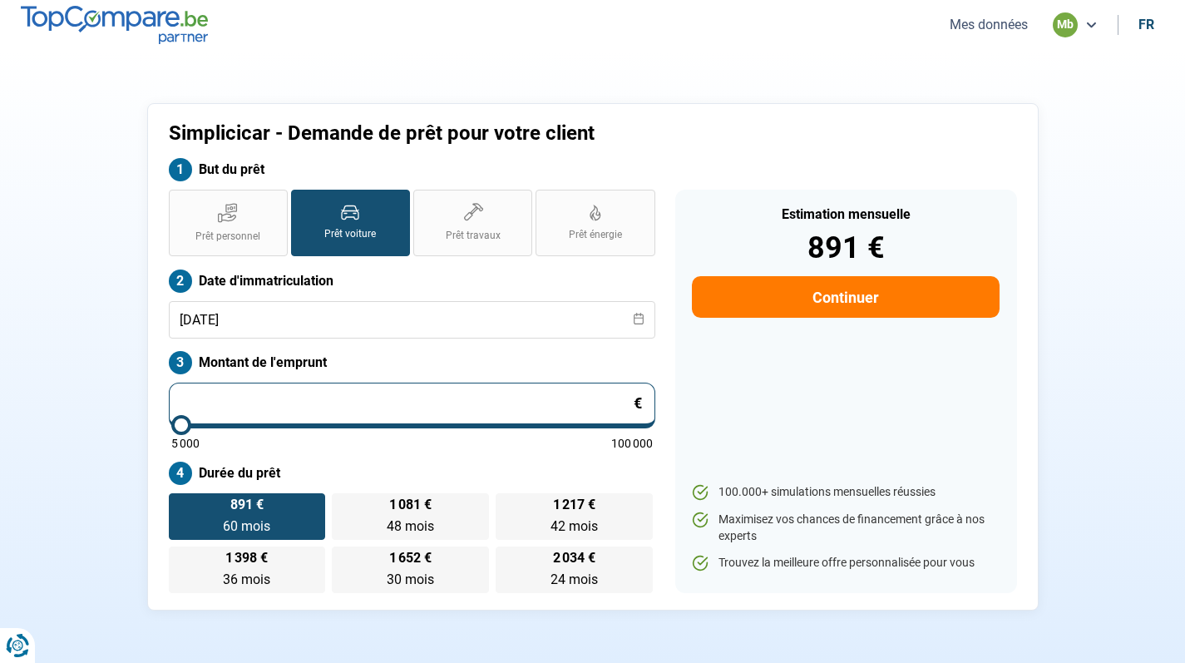  What do you see at coordinates (412, 170) in the screenshot?
I see `label: But du prêt` at bounding box center [412, 170].